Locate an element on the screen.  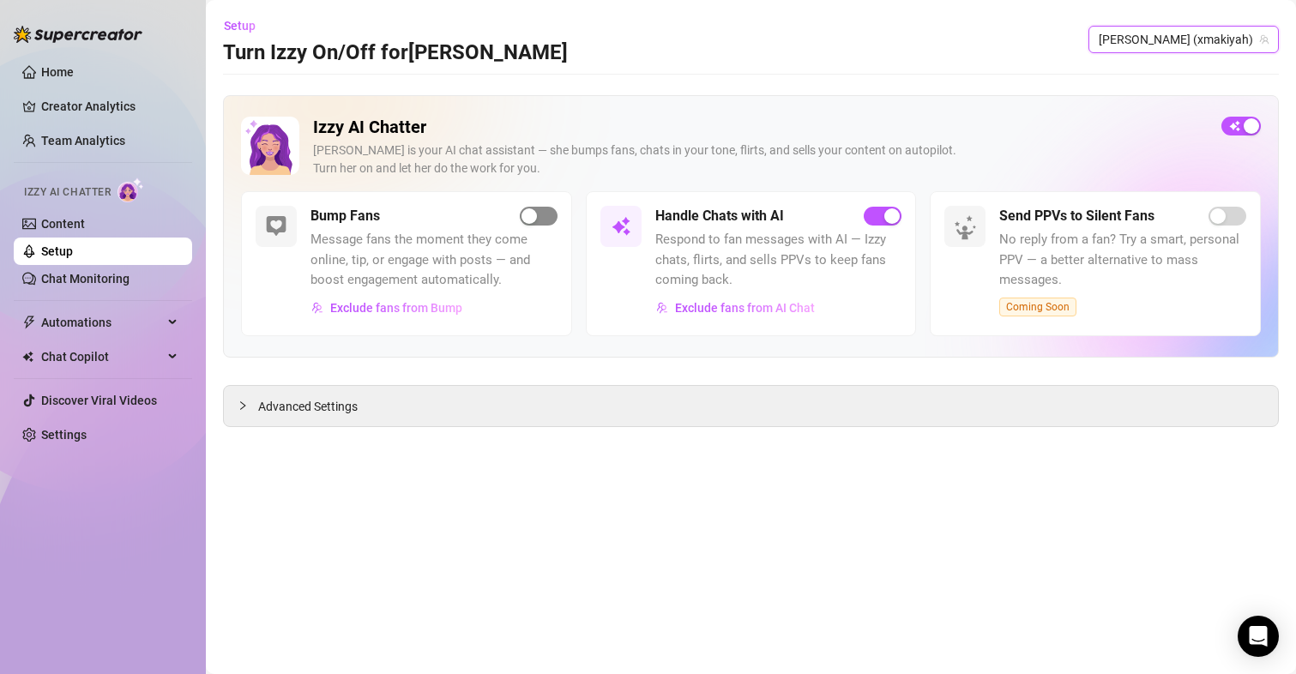
span: collapsed is located at coordinates (243, 406).